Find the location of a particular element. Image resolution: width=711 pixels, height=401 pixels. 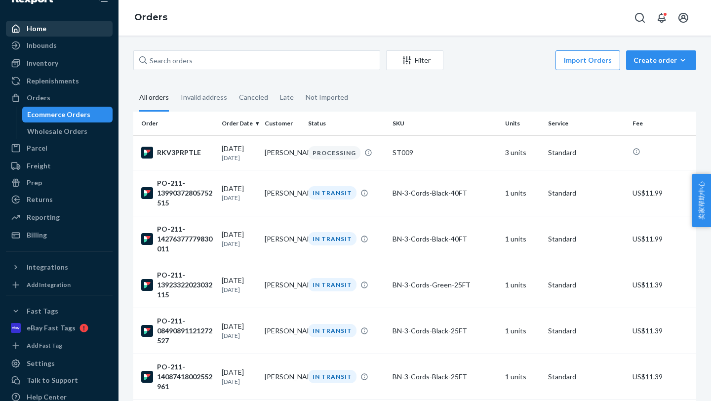

div: Not Imported is located at coordinates (327, 97).